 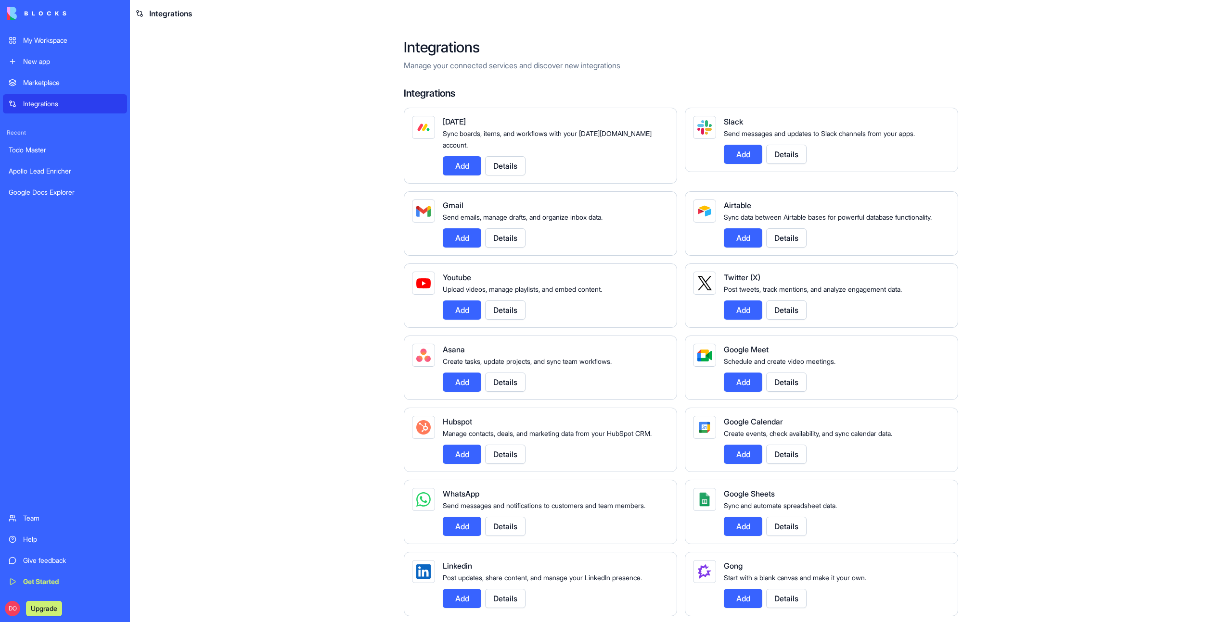 What do you see at coordinates (522, 289) in the screenshot?
I see `span: Upload videos, manage playlists, and embed content.` at bounding box center [522, 289].